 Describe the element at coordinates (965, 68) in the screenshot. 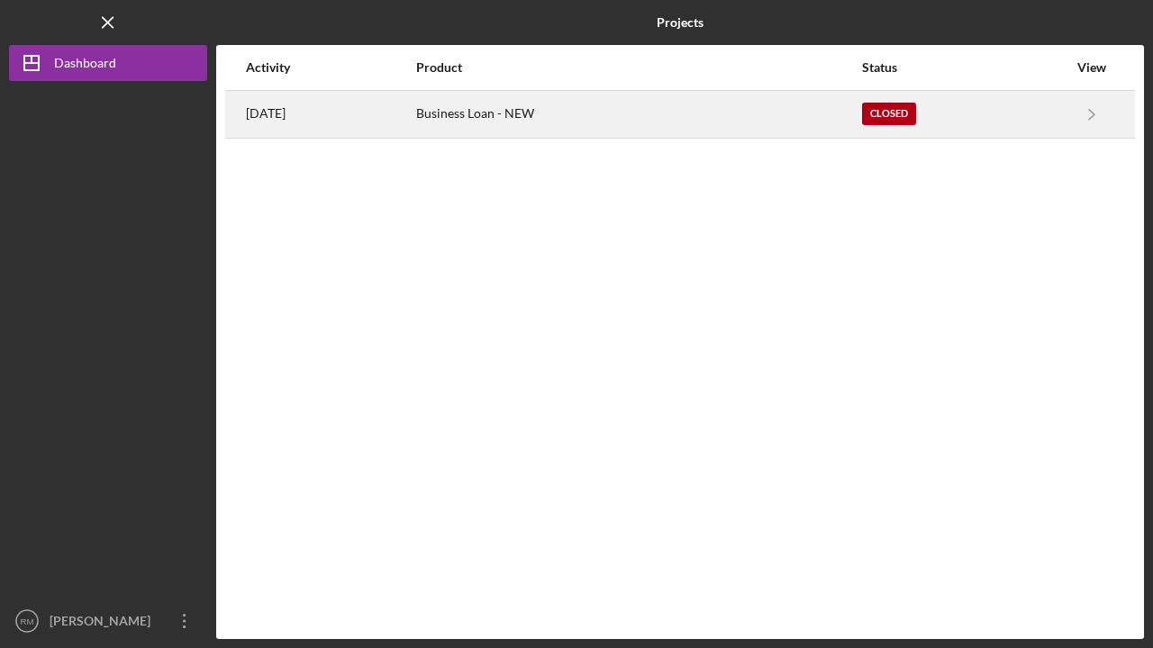

I see `div: Status` at that location.